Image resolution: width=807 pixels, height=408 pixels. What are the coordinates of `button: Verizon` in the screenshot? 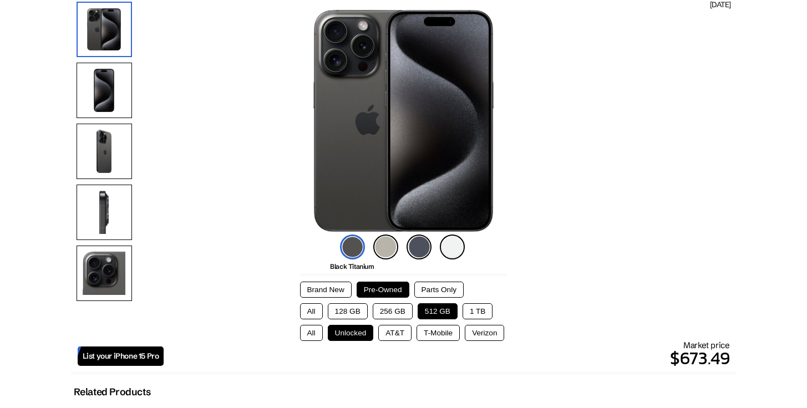 It's located at (484, 333).